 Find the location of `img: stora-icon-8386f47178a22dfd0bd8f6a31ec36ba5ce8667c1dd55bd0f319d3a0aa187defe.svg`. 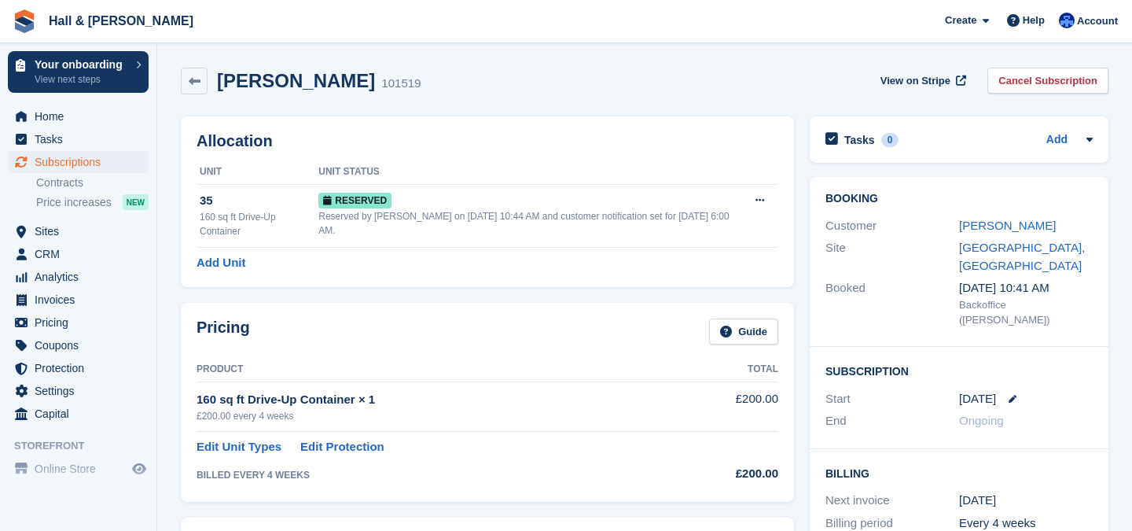

img: stora-icon-8386f47178a22dfd0bd8f6a31ec36ba5ce8667c1dd55bd0f319d3a0aa187defe.svg is located at coordinates (24, 21).